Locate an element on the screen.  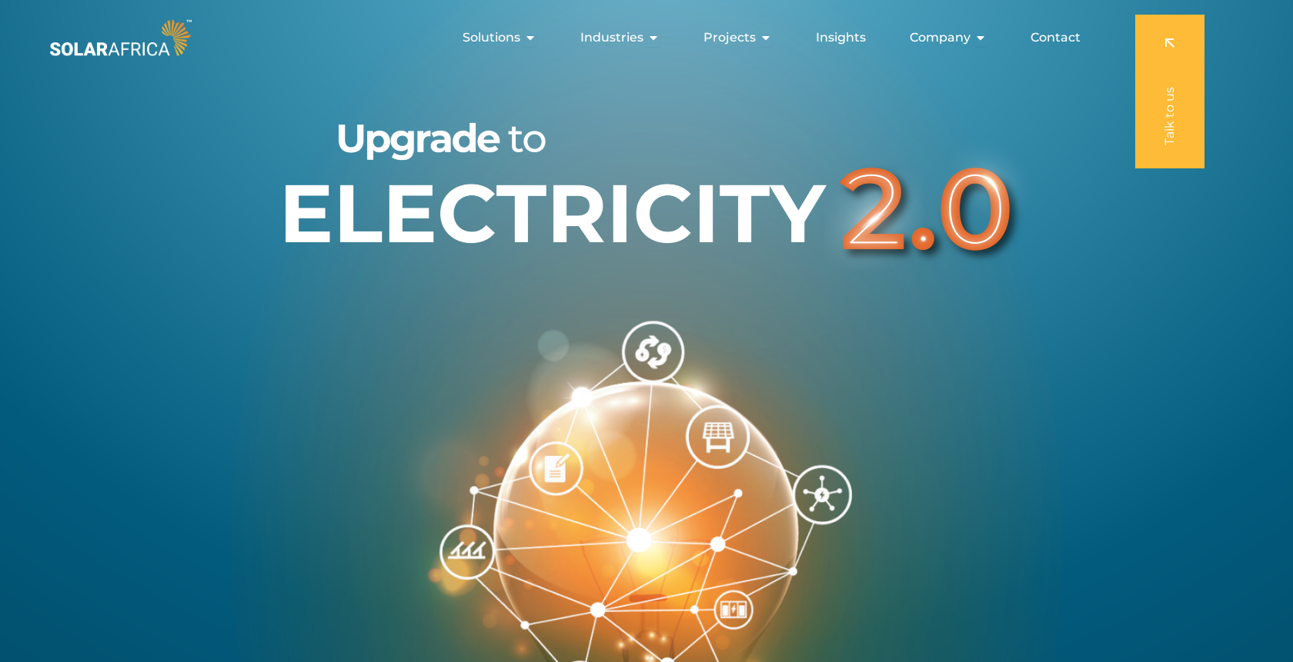
a: Contact is located at coordinates (1055, 38).